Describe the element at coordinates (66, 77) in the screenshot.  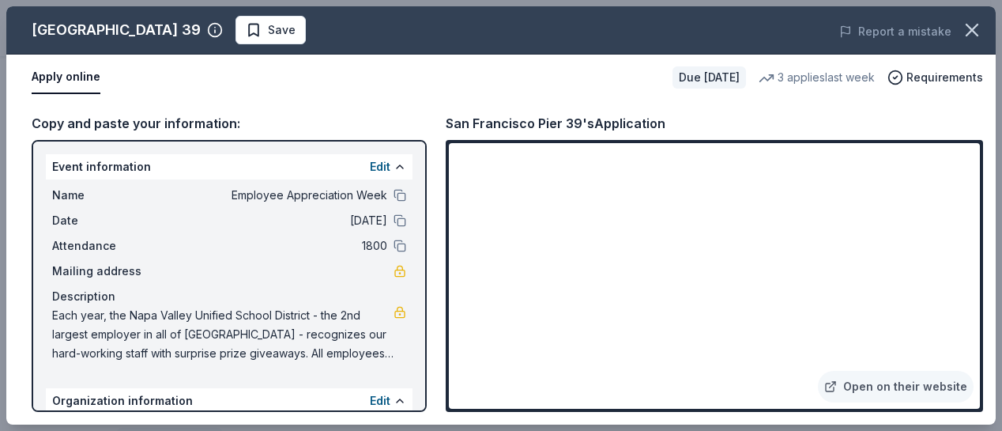
I see `button: Apply online` at that location.